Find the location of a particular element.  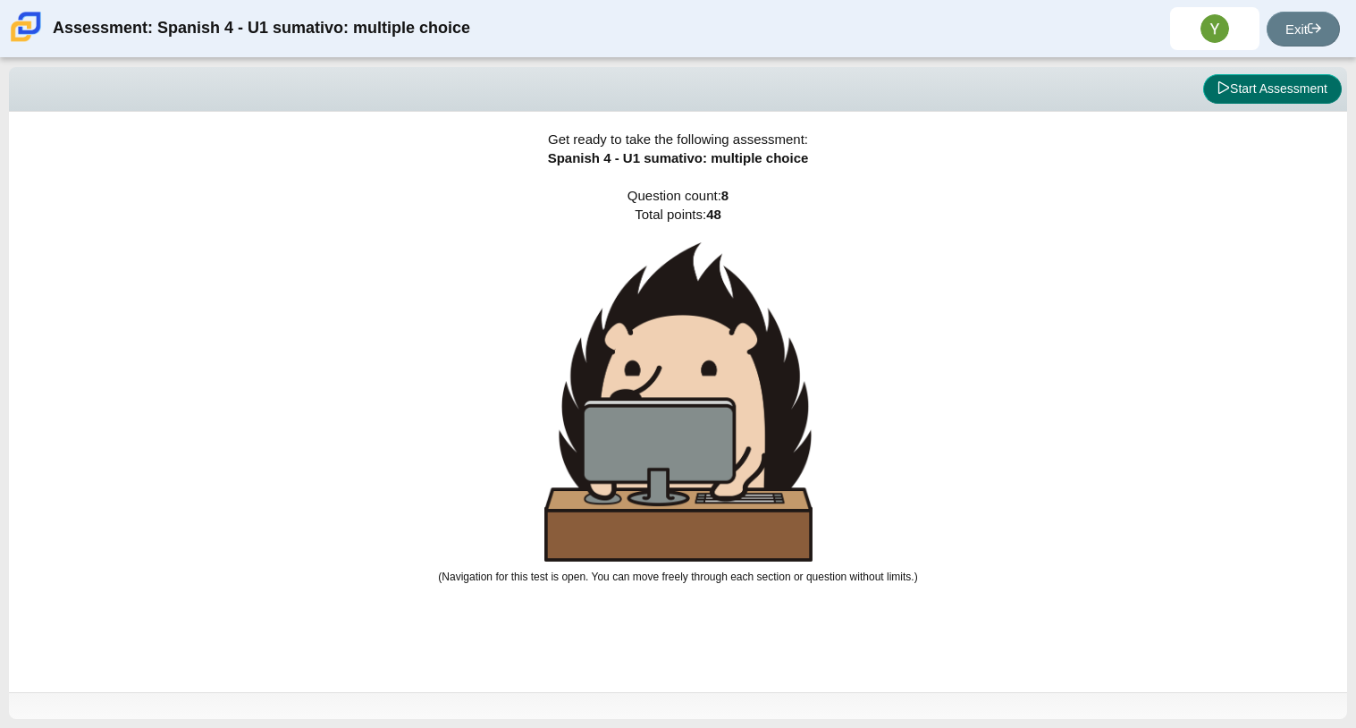

b: 48 is located at coordinates (713, 214).